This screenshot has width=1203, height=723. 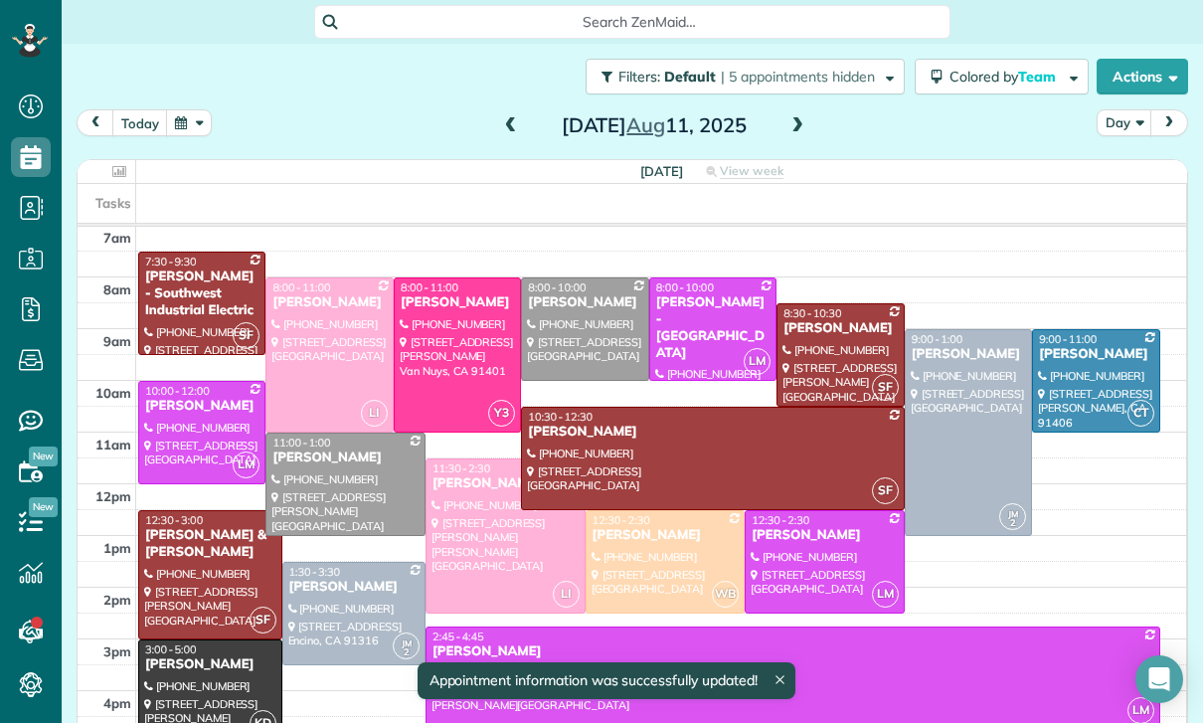 What do you see at coordinates (725, 593) in the screenshot?
I see `span: WB` at bounding box center [725, 593].